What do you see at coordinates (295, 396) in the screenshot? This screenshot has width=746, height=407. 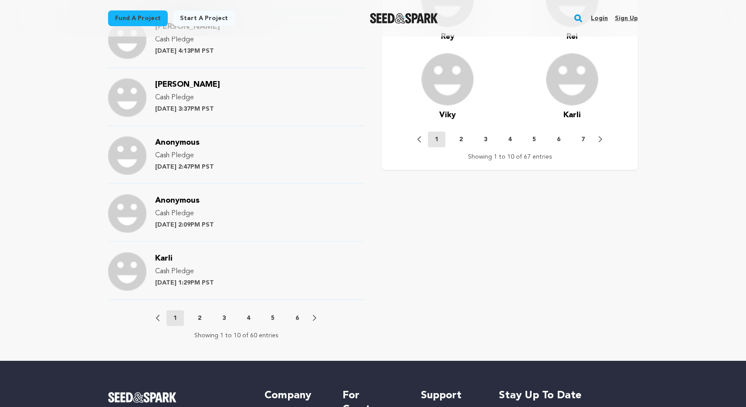 I see `h5: Company` at bounding box center [295, 396].